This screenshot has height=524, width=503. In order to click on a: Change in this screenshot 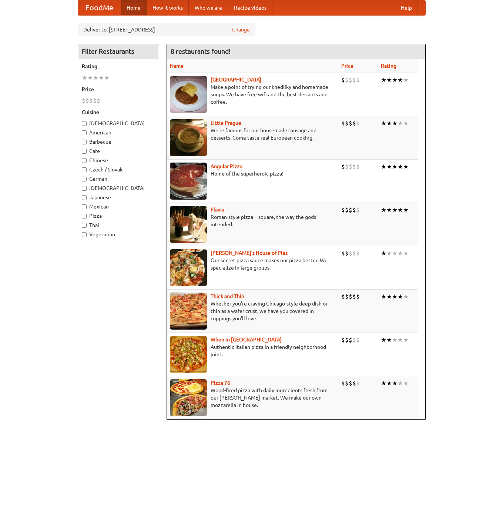, I will do `click(241, 30)`.